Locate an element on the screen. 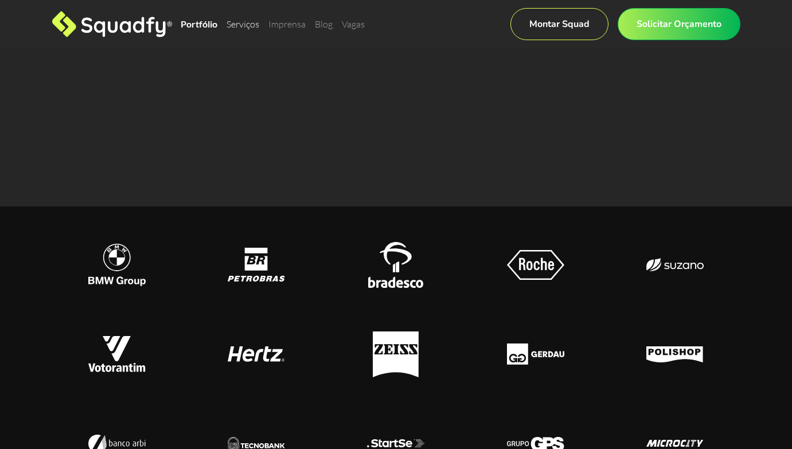 The width and height of the screenshot is (792, 449). a: Portfólio is located at coordinates (199, 24).